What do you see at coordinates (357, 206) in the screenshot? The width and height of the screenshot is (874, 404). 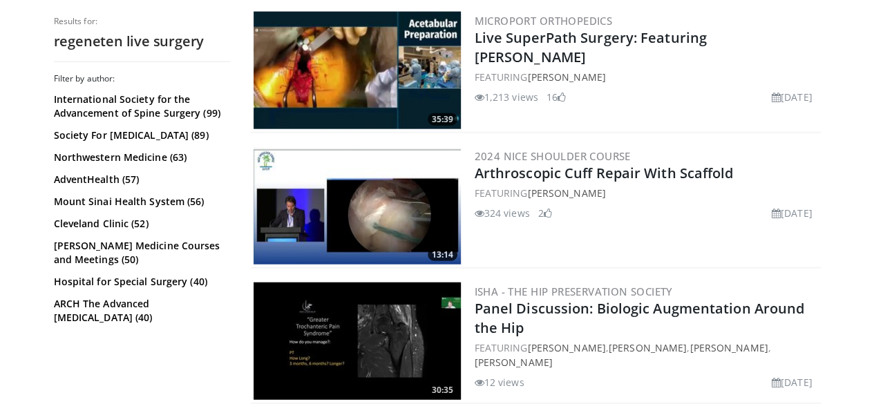 I see `img: 7c31109d-6bb8-4473-87fd-dfdcd9a17df3.300x170_q85_crop-smart_upscale.jpg` at bounding box center [357, 206].